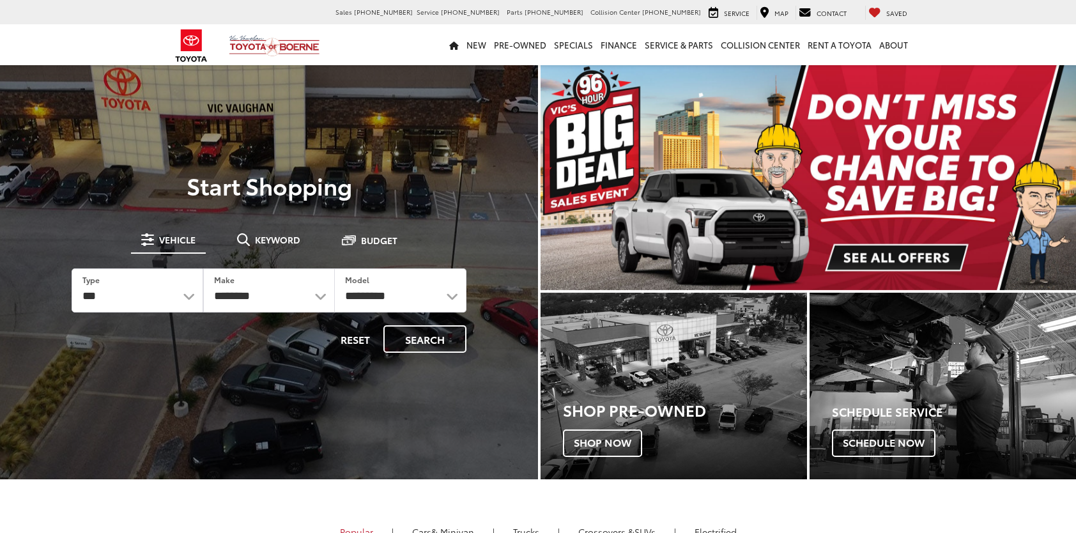 The width and height of the screenshot is (1076, 533). What do you see at coordinates (357, 279) in the screenshot?
I see `label: Model` at bounding box center [357, 279].